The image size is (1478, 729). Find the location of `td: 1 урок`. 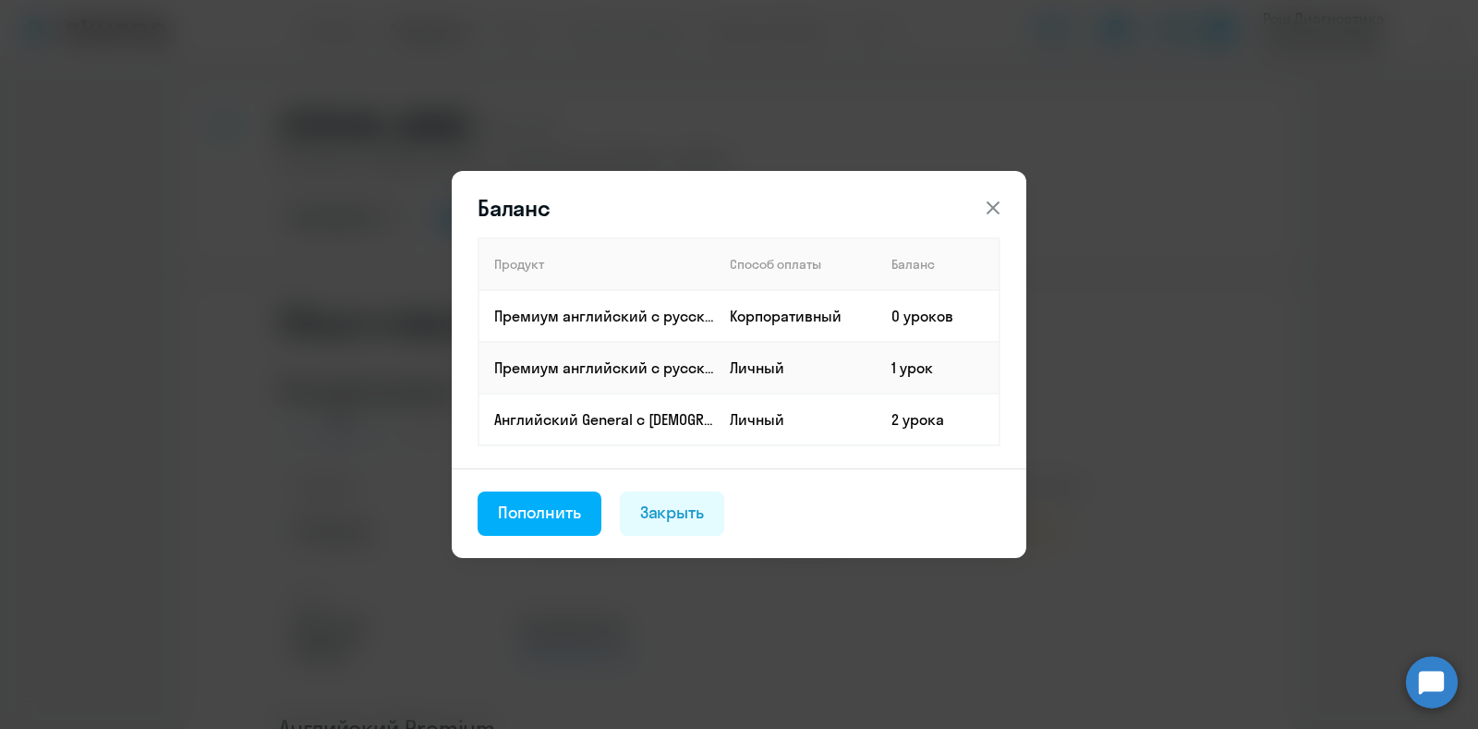

td: 1 урок is located at coordinates (937, 368).